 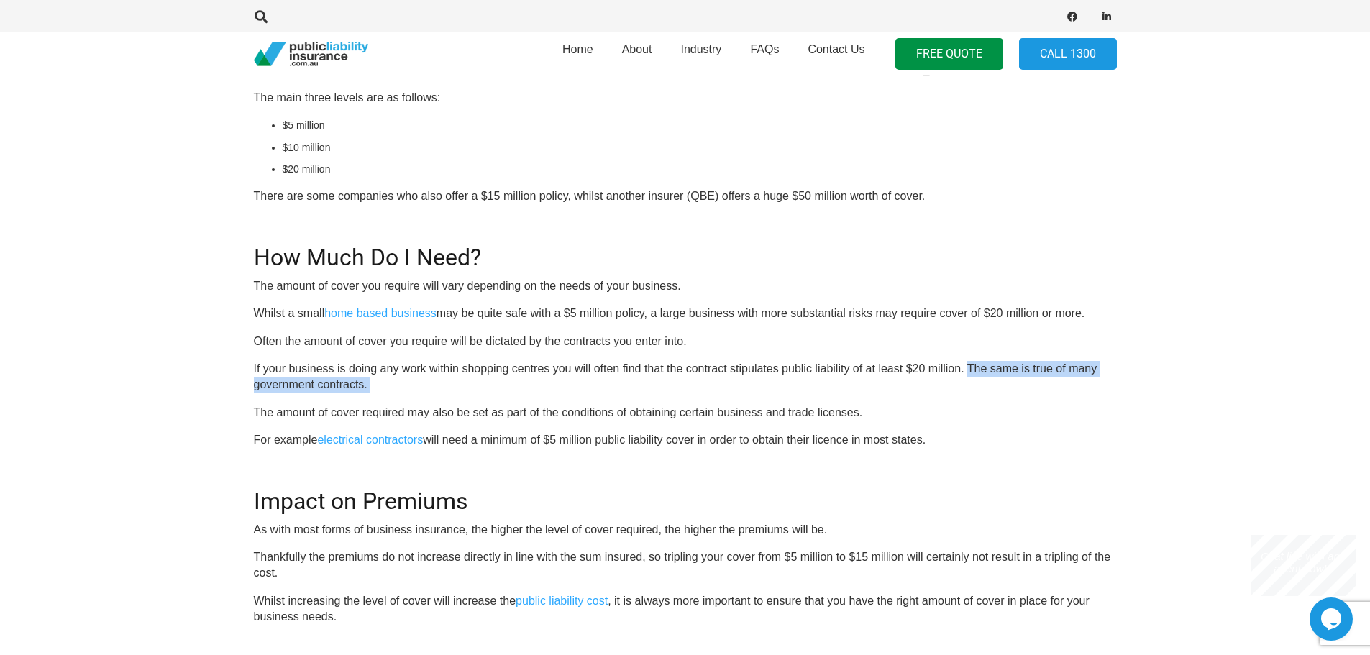 I want to click on span: Contact Us, so click(x=835, y=49).